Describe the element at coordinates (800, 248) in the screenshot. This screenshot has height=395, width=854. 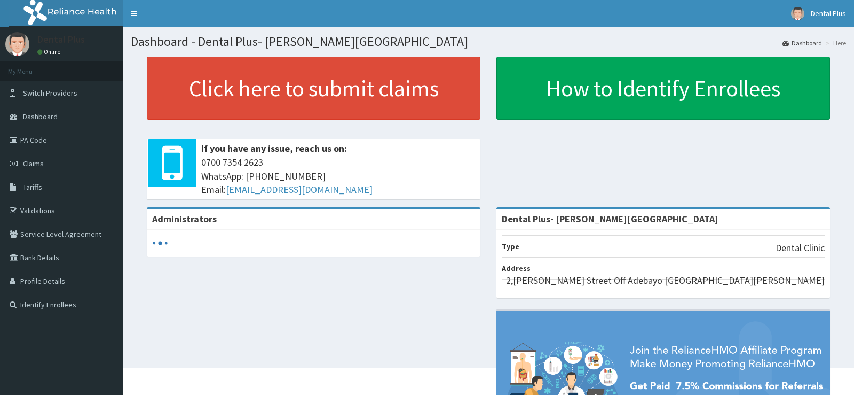
I see `p: Dental Clinic` at that location.